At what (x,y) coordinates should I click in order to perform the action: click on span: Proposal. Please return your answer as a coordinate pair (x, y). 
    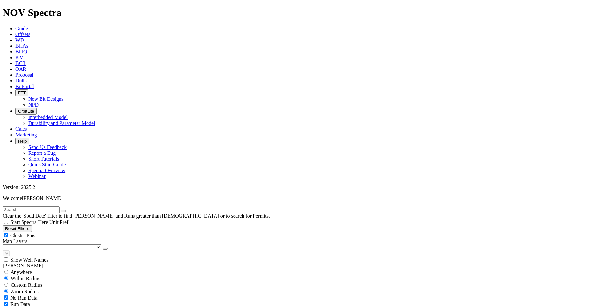
    Looking at the image, I should click on (24, 75).